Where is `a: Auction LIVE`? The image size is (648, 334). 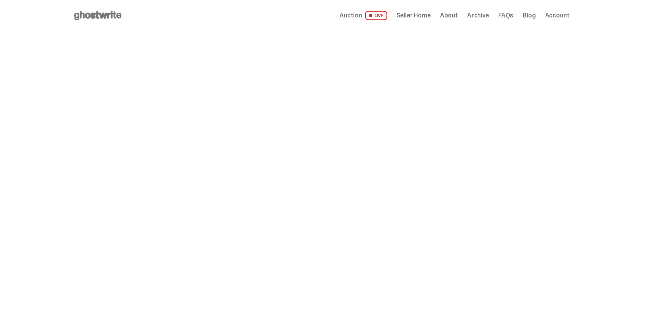 a: Auction LIVE is located at coordinates (363, 16).